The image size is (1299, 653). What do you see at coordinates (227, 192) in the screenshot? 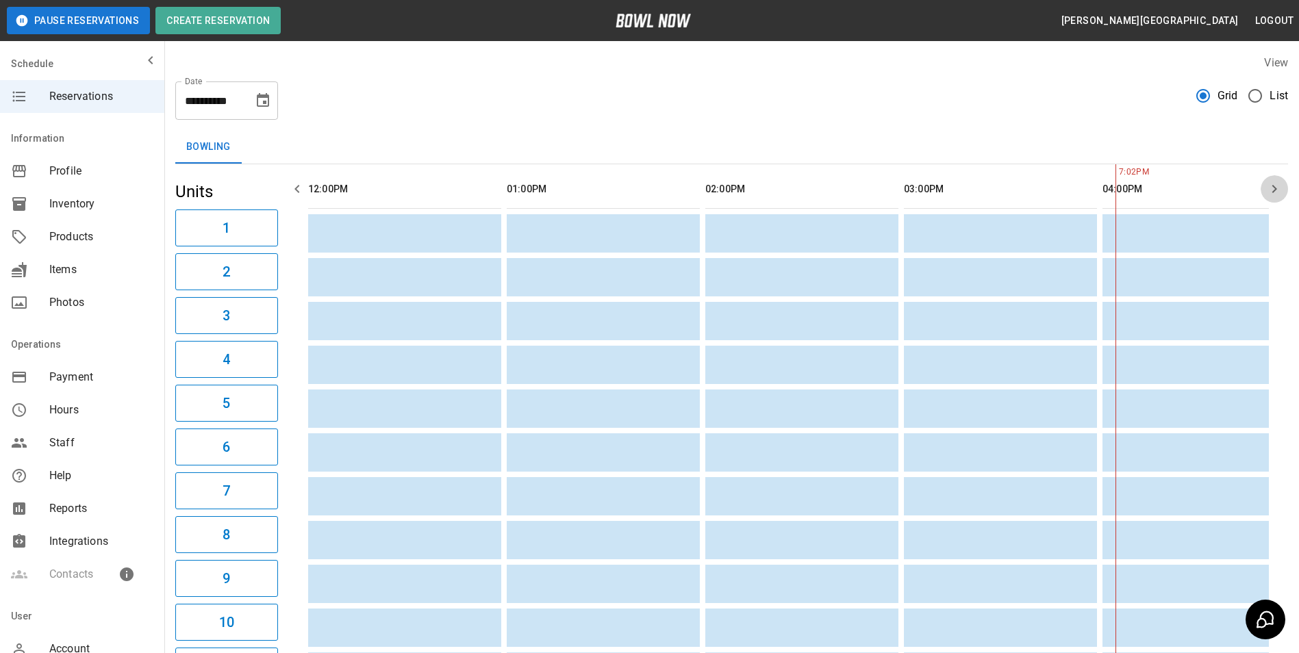
I see `h5: Units` at bounding box center [227, 192].